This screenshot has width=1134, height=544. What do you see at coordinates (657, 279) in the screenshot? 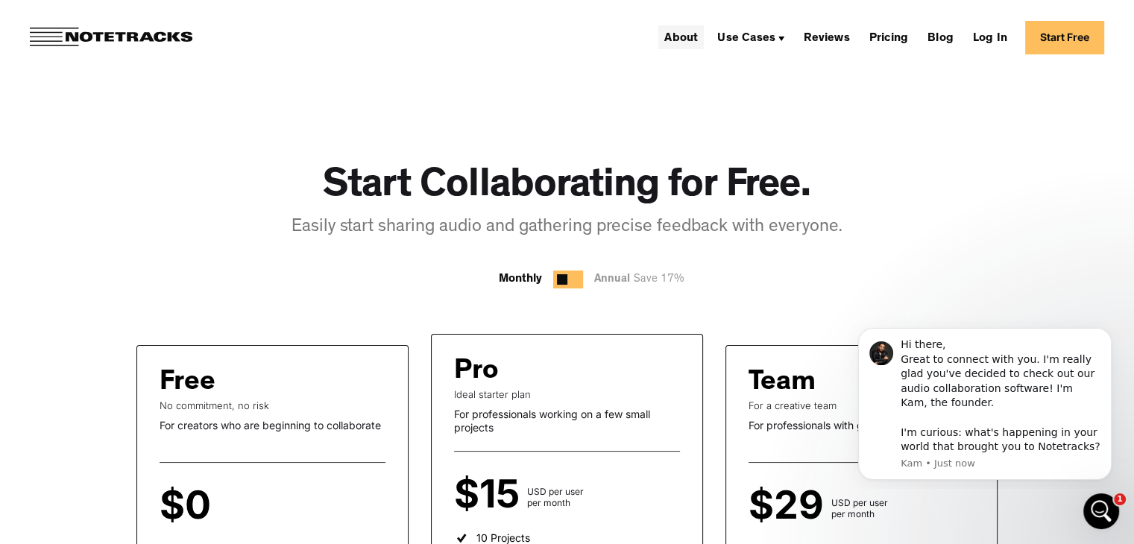
I see `span: Save 17%` at bounding box center [657, 279].